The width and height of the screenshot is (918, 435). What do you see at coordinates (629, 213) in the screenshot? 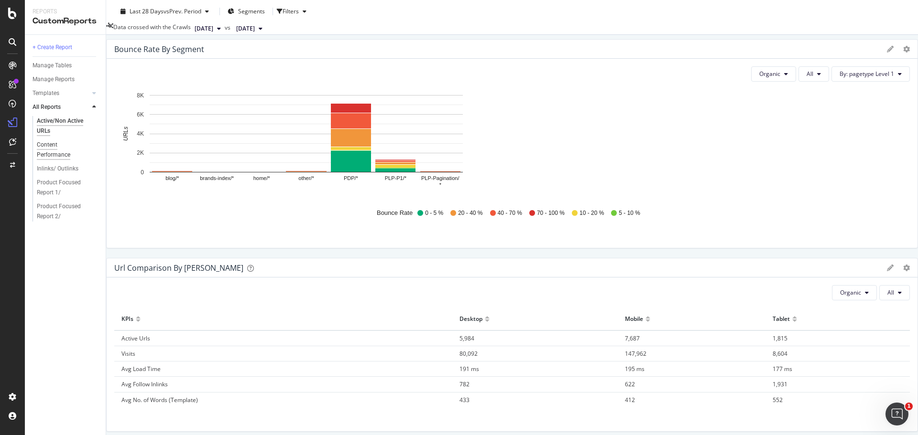
I see `span: 5 - 10 %` at bounding box center [629, 213].